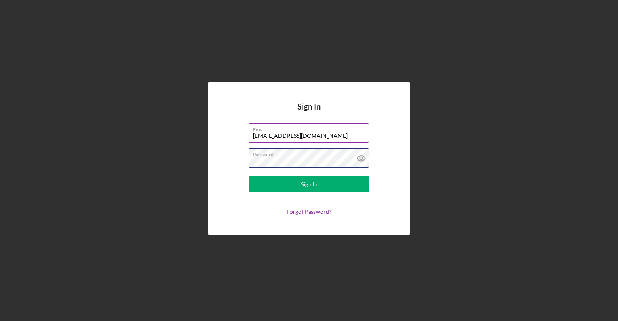 The height and width of the screenshot is (321, 618). I want to click on h4: Sign In, so click(309, 113).